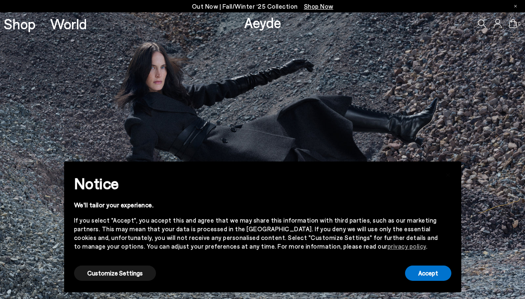  Describe the element at coordinates (428, 273) in the screenshot. I see `button: Accept` at that location.